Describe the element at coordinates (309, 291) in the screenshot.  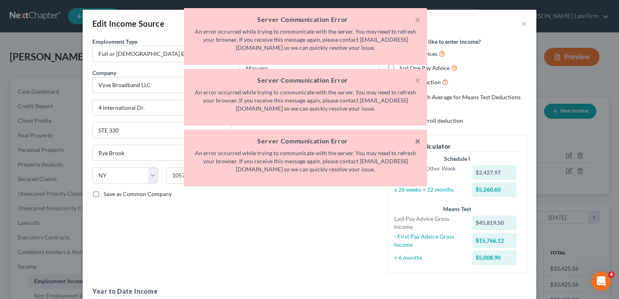
I see `h5: Year to Date Income` at that location.